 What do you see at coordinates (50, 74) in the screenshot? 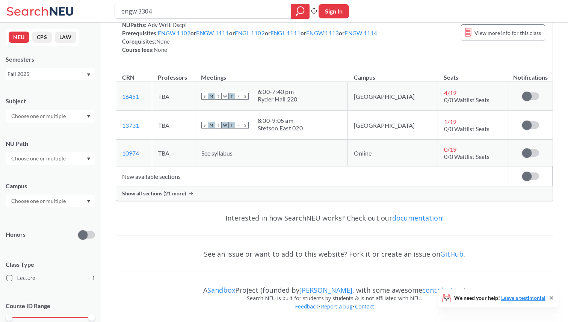
I see `div: Fall 2025Dropdown arrow` at bounding box center [50, 74].